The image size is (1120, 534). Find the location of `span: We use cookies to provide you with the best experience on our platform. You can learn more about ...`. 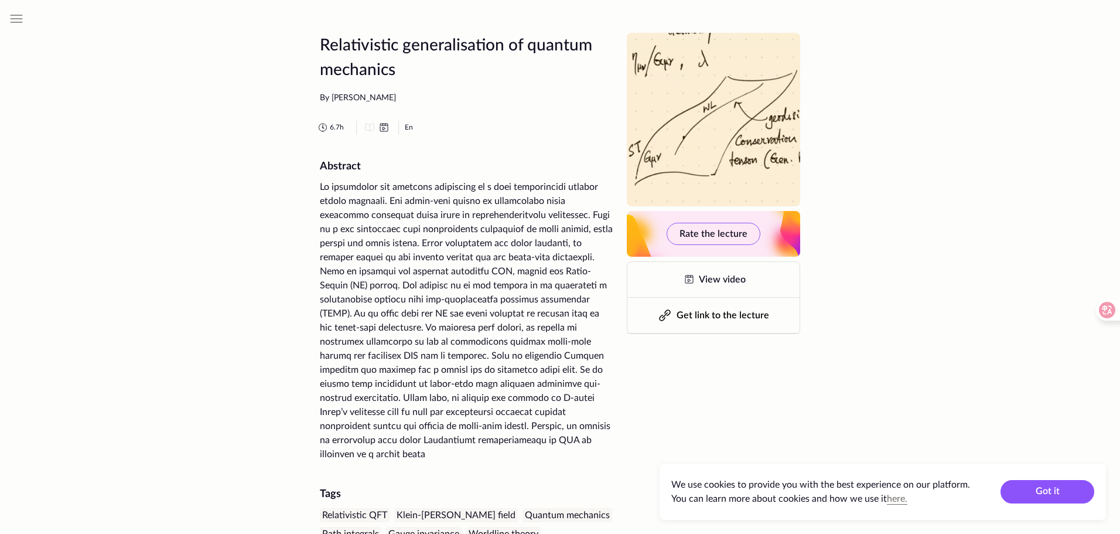

span: We use cookies to provide you with the best experience on our platform. You can learn more about ... is located at coordinates (821, 492).